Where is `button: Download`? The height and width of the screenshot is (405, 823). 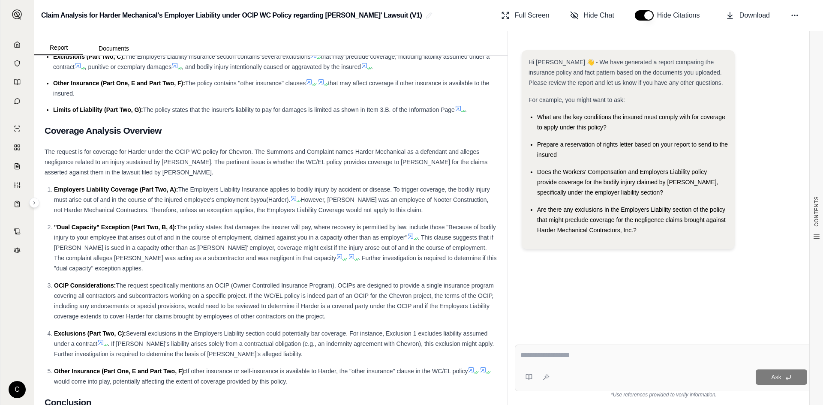
button: Download is located at coordinates (748, 15).